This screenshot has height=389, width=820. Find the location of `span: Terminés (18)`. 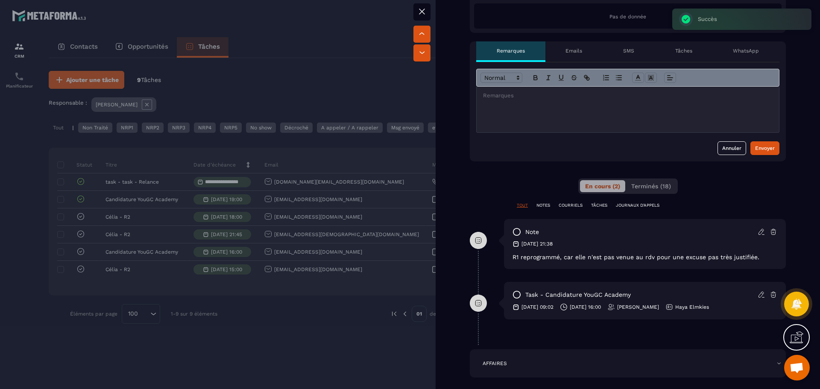

span: Terminés (18) is located at coordinates (651, 186).